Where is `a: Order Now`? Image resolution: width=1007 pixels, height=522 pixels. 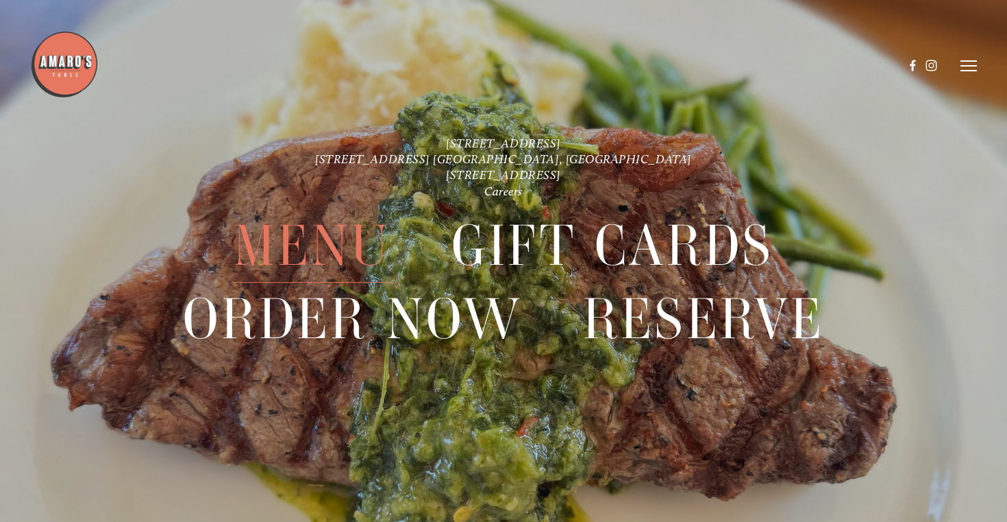
a: Order Now is located at coordinates (353, 319).